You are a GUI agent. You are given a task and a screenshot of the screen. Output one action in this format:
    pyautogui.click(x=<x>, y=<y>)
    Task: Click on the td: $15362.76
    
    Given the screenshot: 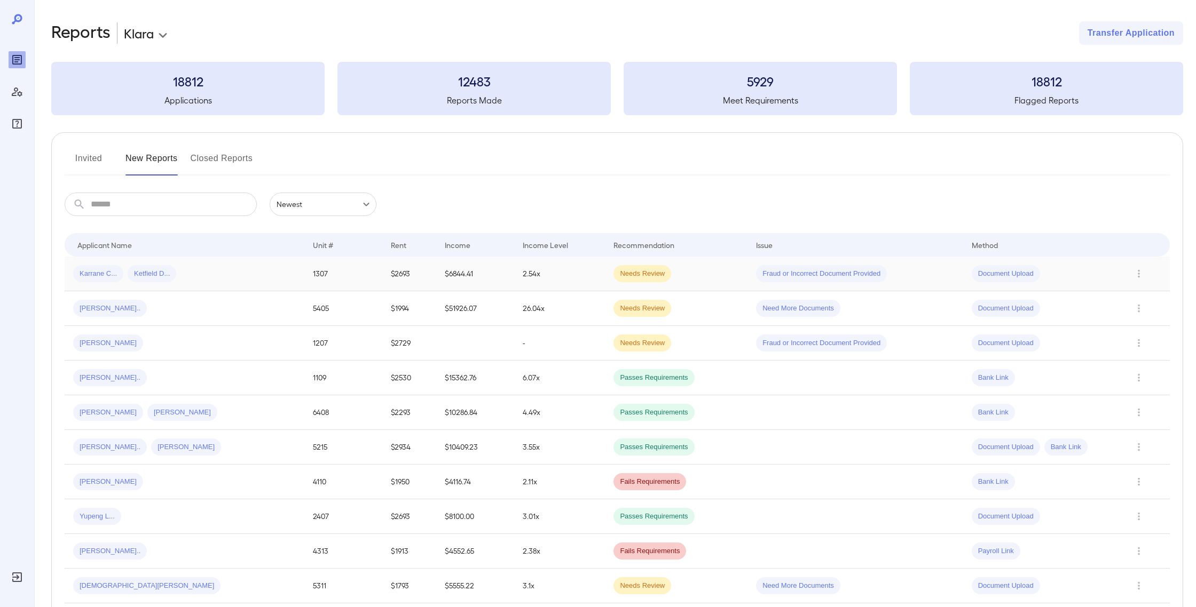 What is the action you would take?
    pyautogui.click(x=475, y=378)
    